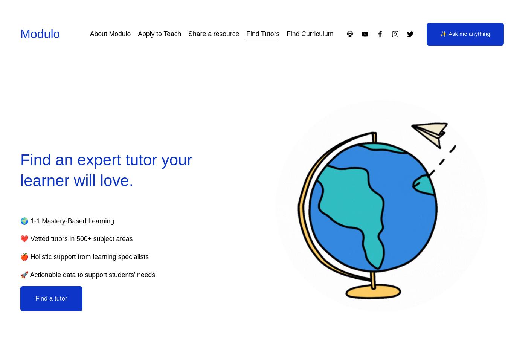 Image resolution: width=508 pixels, height=351 pixels. What do you see at coordinates (116, 239) in the screenshot?
I see `p: ❤️ Vetted tutors in 500+ subject areas` at bounding box center [116, 239].